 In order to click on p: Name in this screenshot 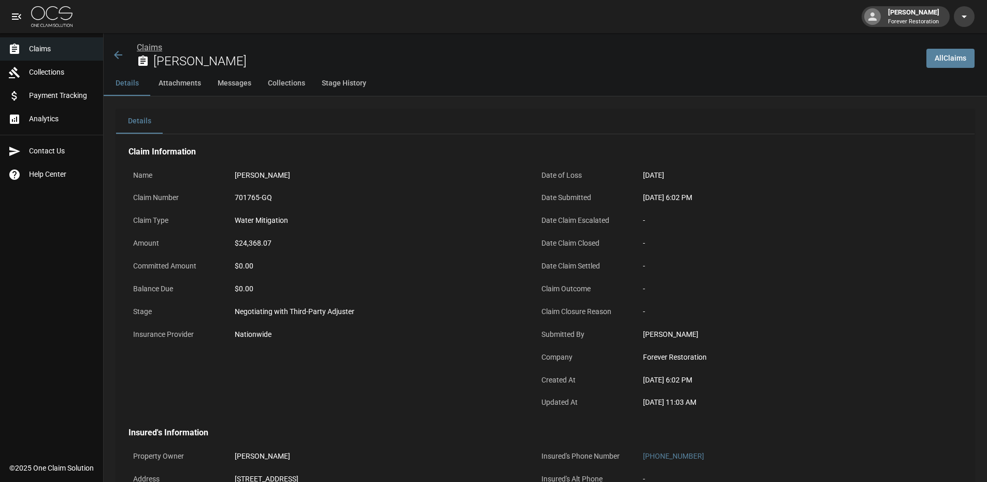, I will do `click(175, 175)`.